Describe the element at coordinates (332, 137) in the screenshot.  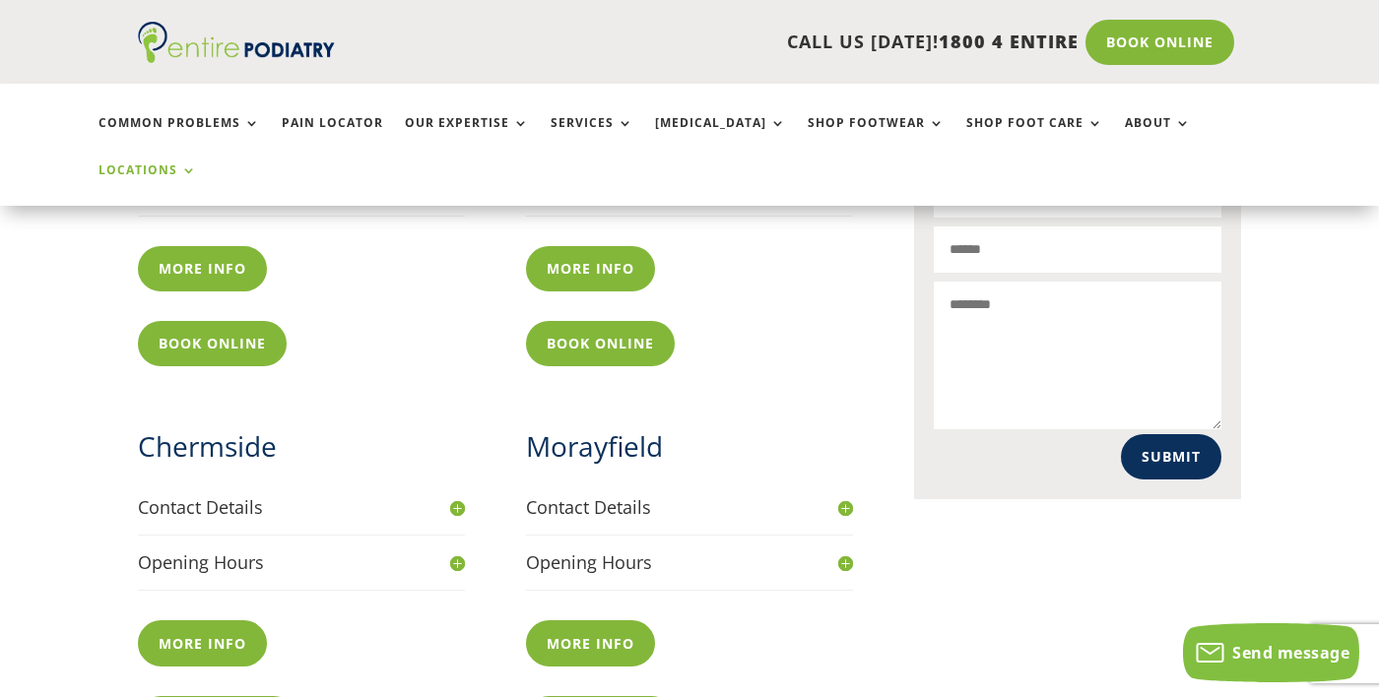
I see `a: Pain Locator` at that location.